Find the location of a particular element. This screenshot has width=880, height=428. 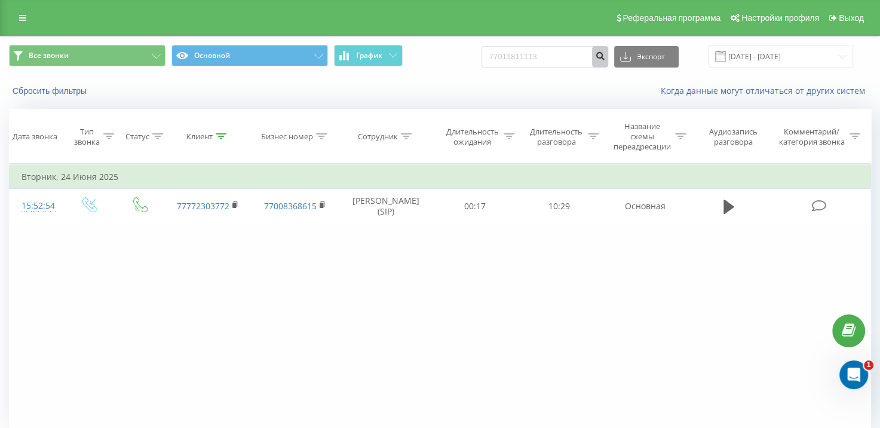

a: 77008368615 is located at coordinates (291, 206).